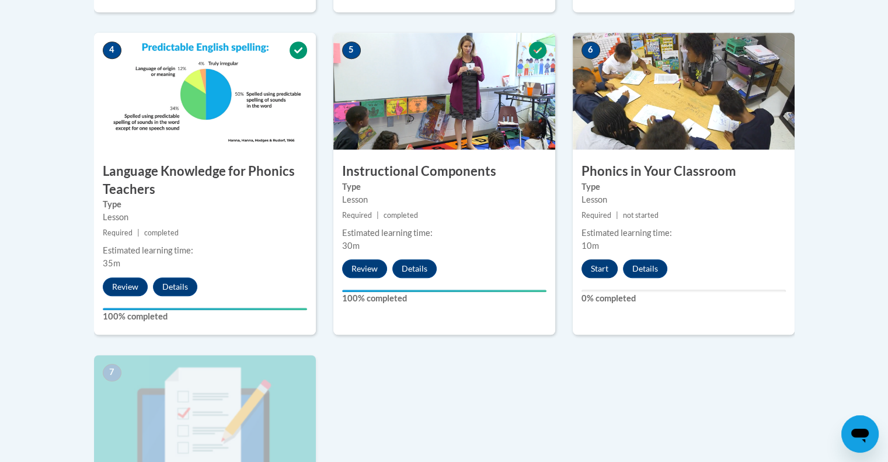 The image size is (888, 462). I want to click on label: 0% completed, so click(684, 298).